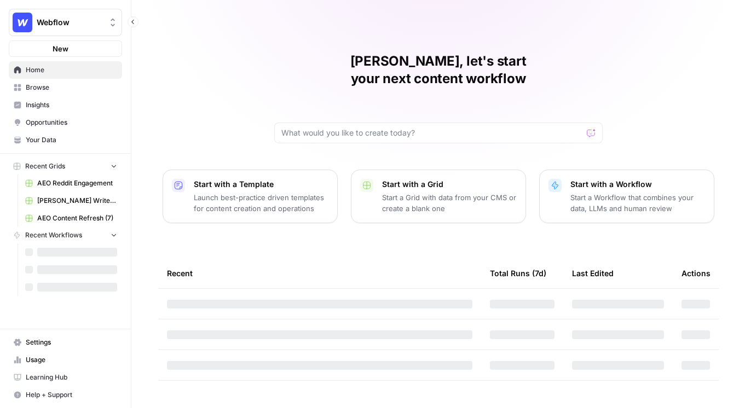 Image resolution: width=745 pixels, height=408 pixels. I want to click on span: Opportunities, so click(71, 123).